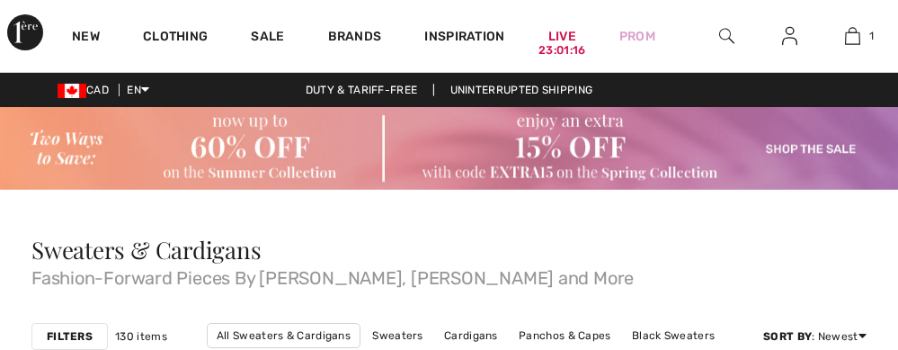 The width and height of the screenshot is (898, 350). I want to click on strong: Filters, so click(69, 336).